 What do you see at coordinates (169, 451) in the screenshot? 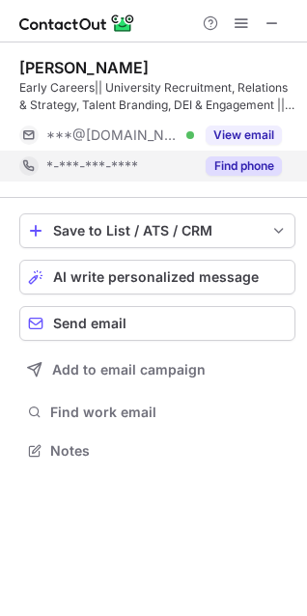
I see `span: Notes` at bounding box center [169, 451].